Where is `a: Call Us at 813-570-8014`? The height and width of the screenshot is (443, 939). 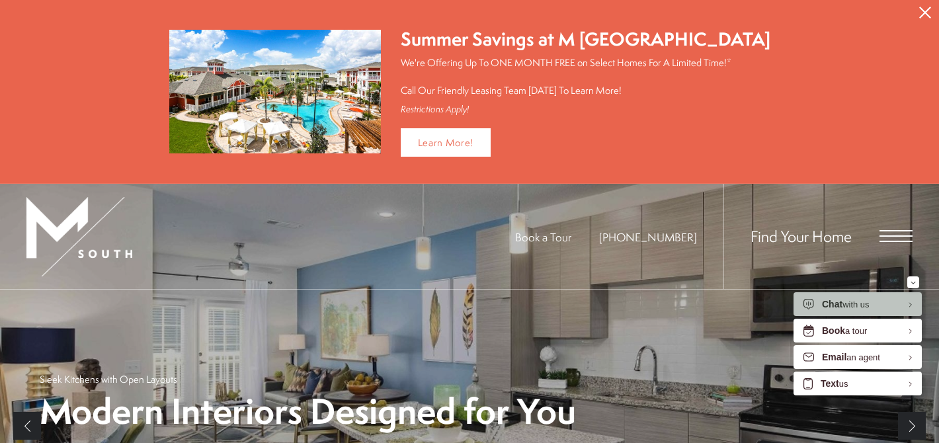
a: Call Us at 813-570-8014 is located at coordinates (648, 237).